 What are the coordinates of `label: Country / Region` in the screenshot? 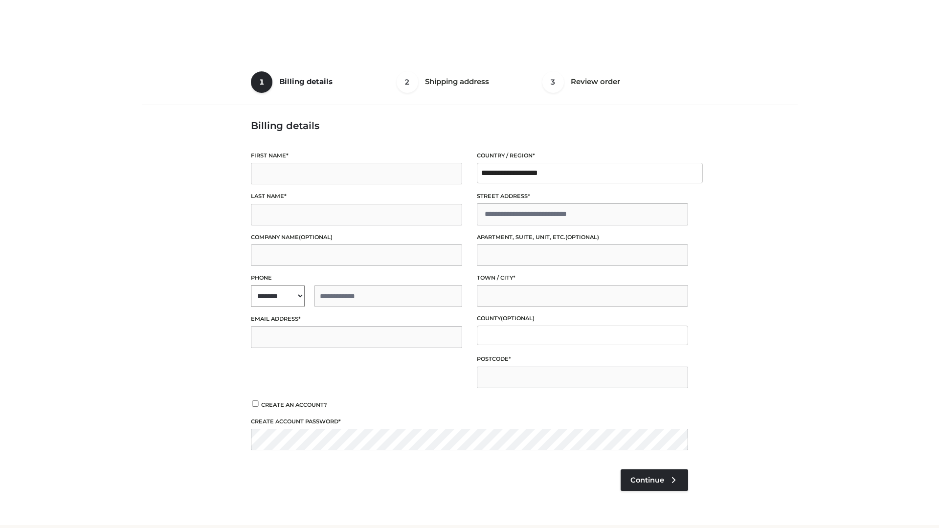 It's located at (583, 156).